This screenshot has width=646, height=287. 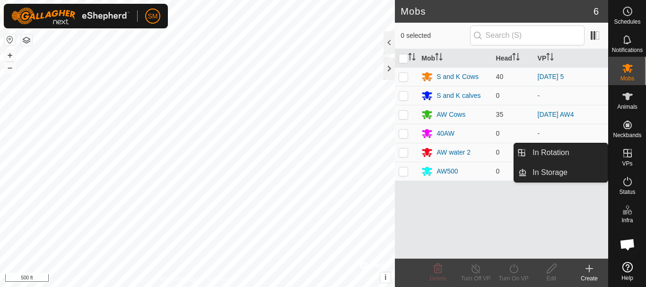 What do you see at coordinates (445, 133) in the screenshot?
I see `div: 40AW` at bounding box center [445, 133].